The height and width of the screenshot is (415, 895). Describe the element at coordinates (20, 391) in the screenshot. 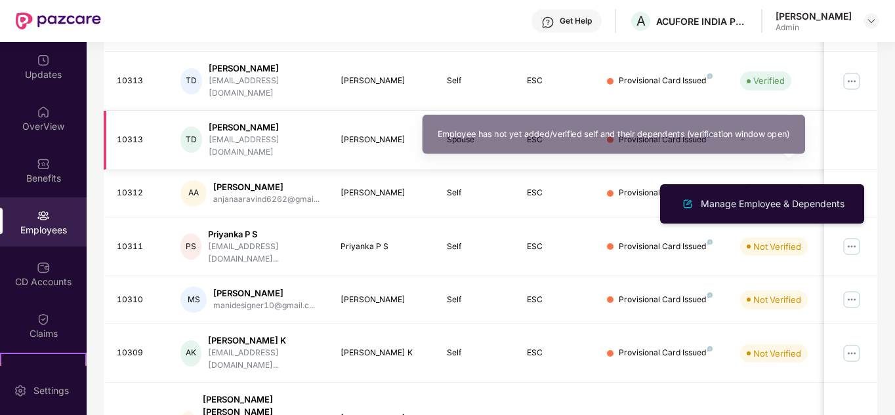

I see `img: svg+xml;base64,PHN2ZyBpZD0iU2V0dGluZy0yMHgyMCIgeG1sbnM9Imh0dHA6Ly93d3cudzMub3JnLzIwMDAvc3ZnIiB3aW...` at that location.